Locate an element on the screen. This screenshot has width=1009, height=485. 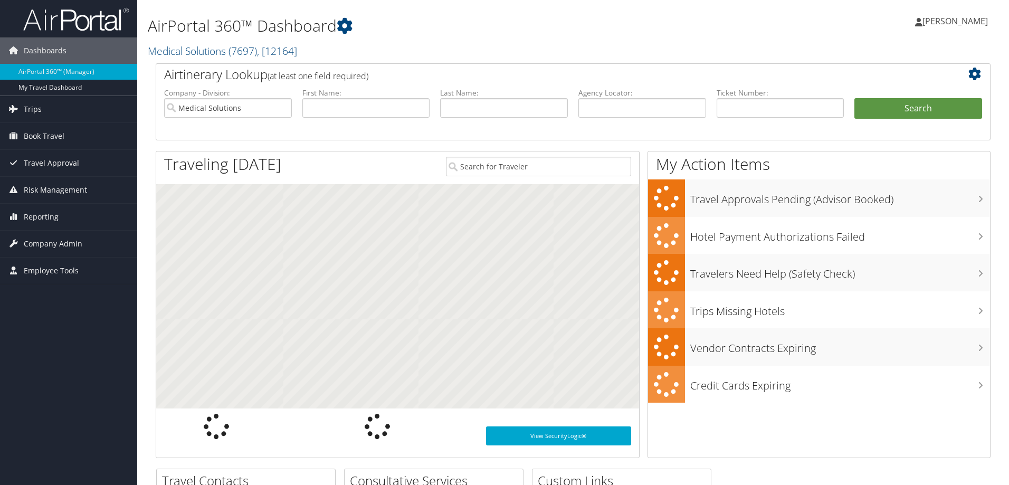
span: Company Admin is located at coordinates (53, 244).